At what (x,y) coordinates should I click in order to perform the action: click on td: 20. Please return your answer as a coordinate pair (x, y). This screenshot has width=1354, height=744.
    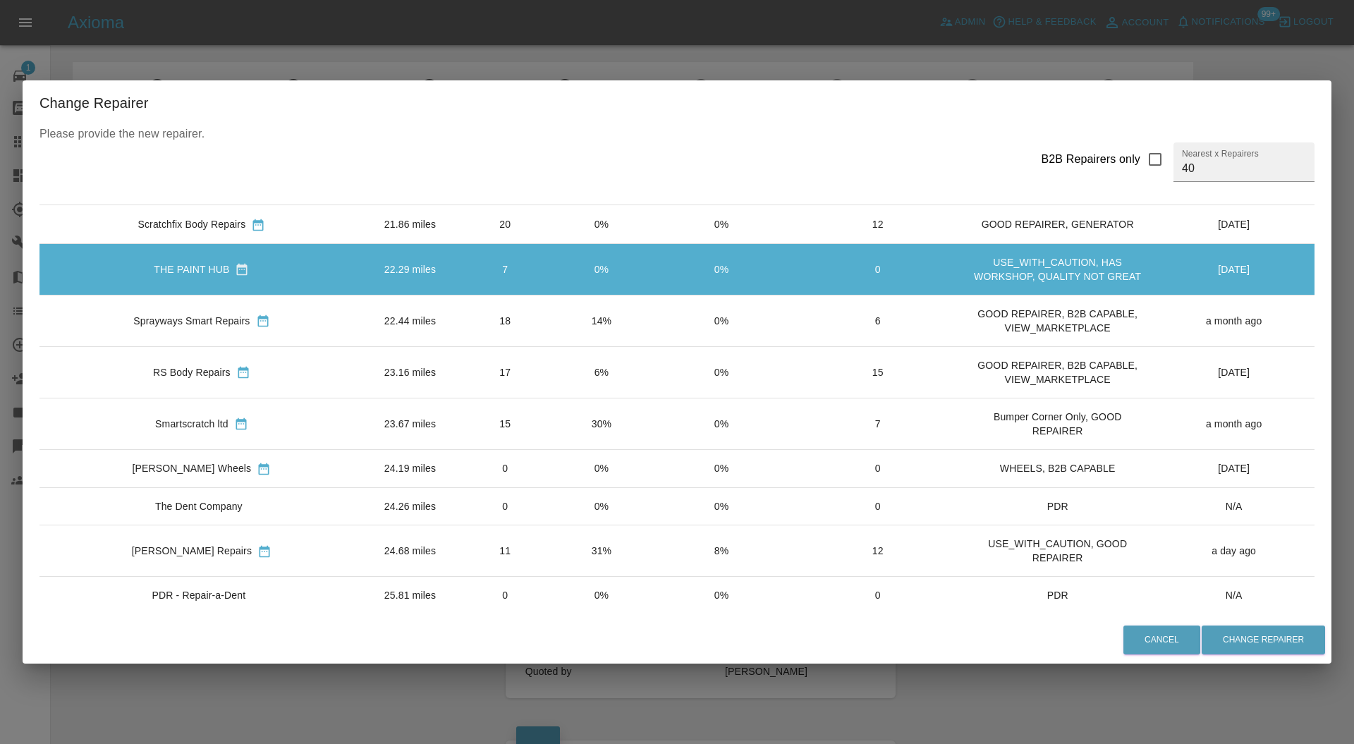
    Looking at the image, I should click on (505, 224).